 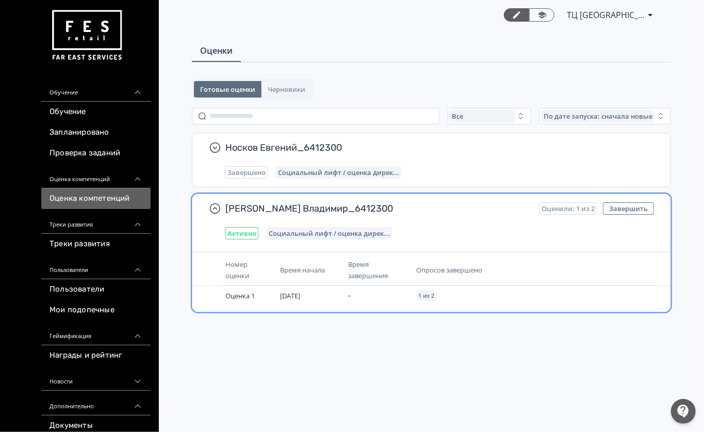 What do you see at coordinates (450, 270) in the screenshot?
I see `span: Опросов завершено` at bounding box center [450, 270].